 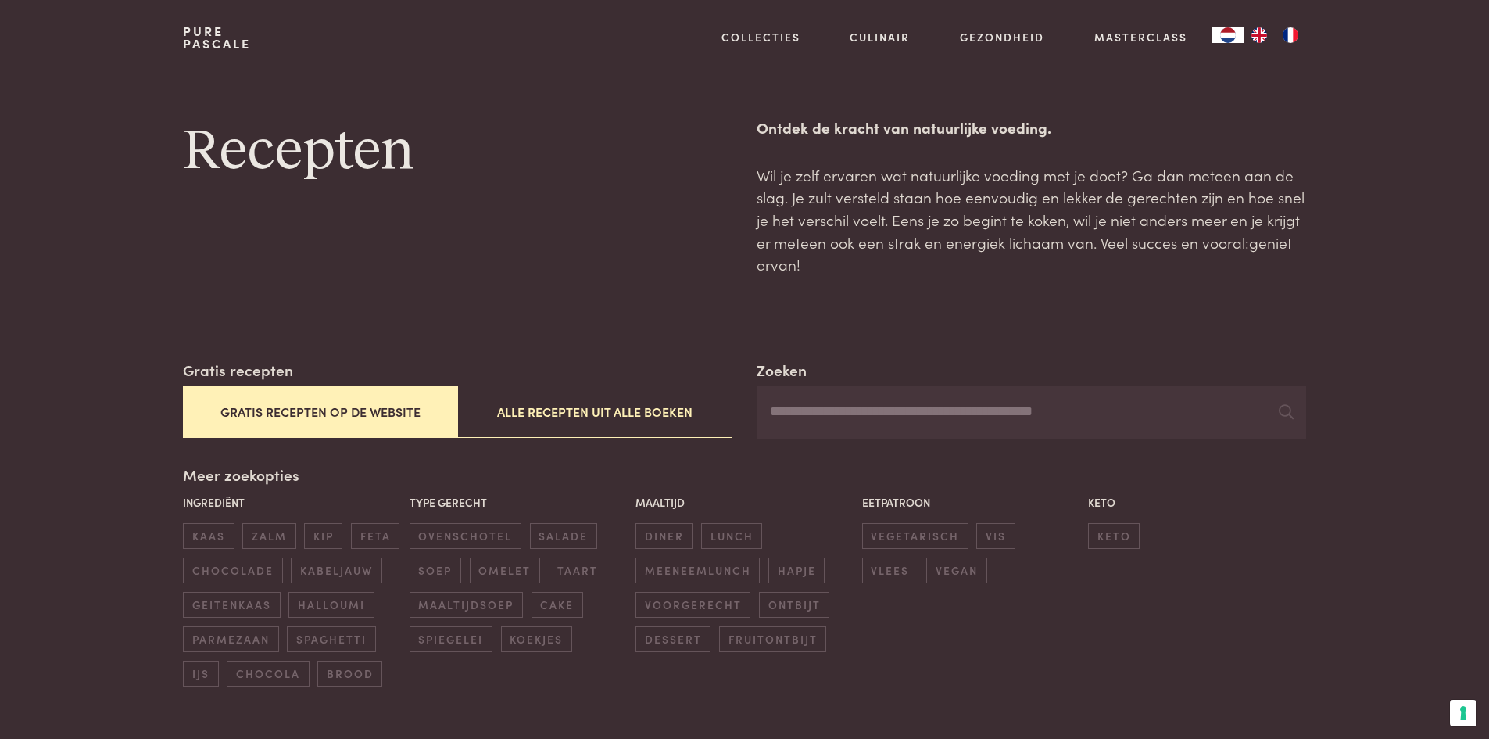 I want to click on span: kip, so click(x=323, y=536).